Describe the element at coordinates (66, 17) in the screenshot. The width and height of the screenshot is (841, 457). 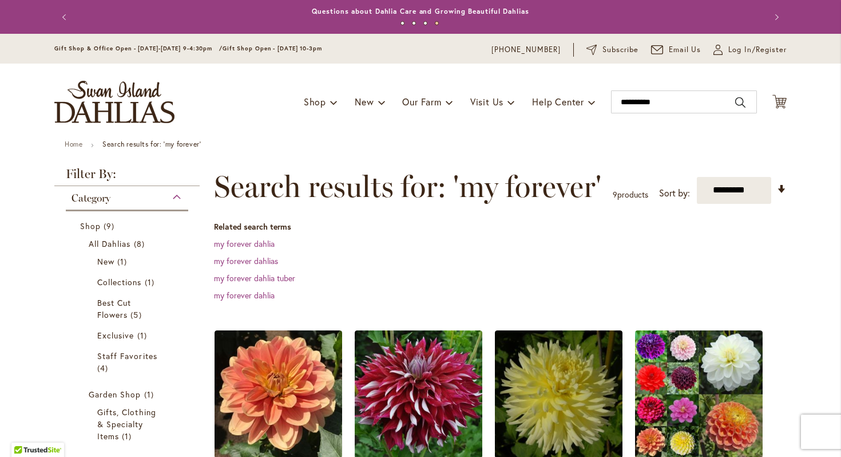
I see `button: Previous` at that location.